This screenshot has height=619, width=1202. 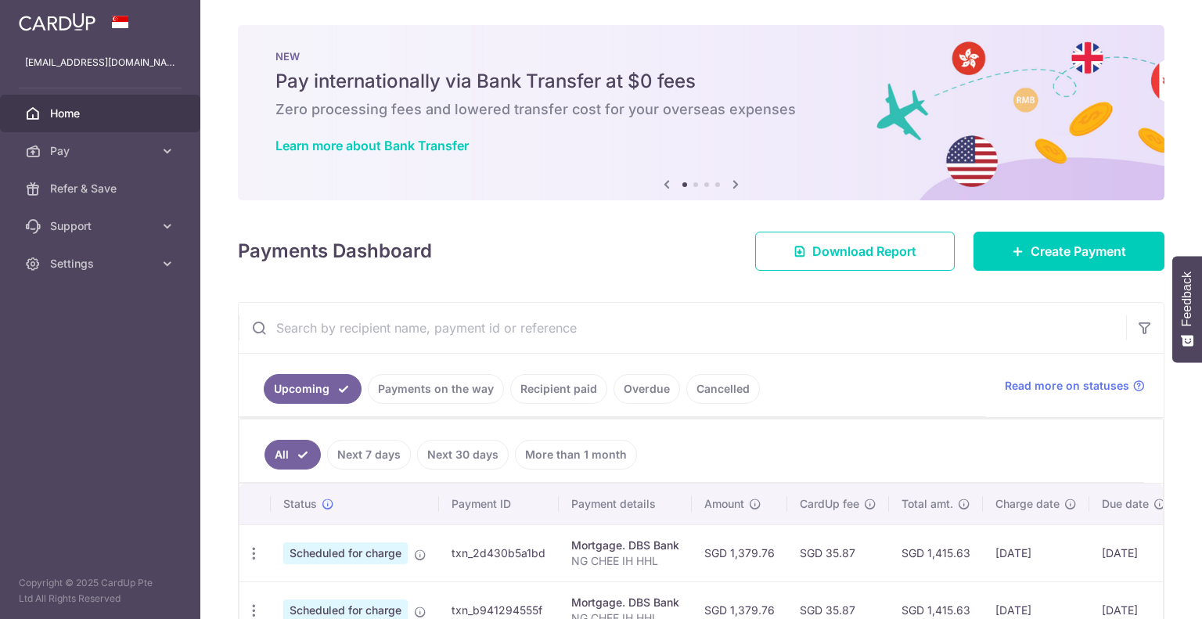 What do you see at coordinates (864, 251) in the screenshot?
I see `span: Download Report` at bounding box center [864, 251].